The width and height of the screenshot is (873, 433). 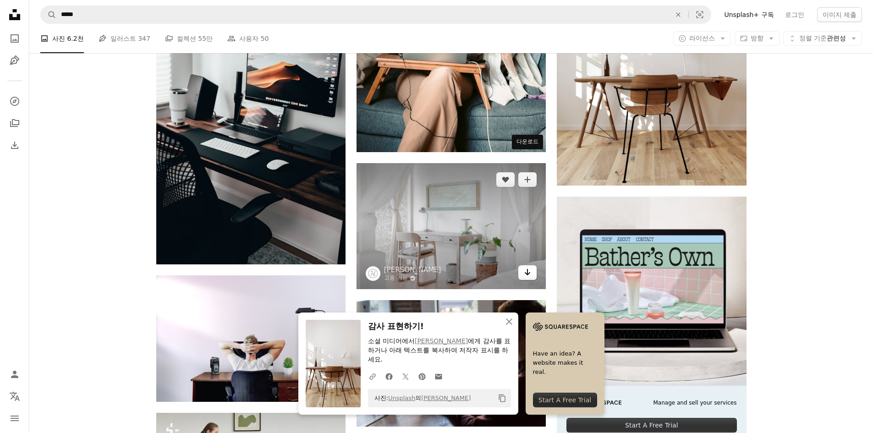 I want to click on a: Twitter에 공유, so click(x=406, y=376).